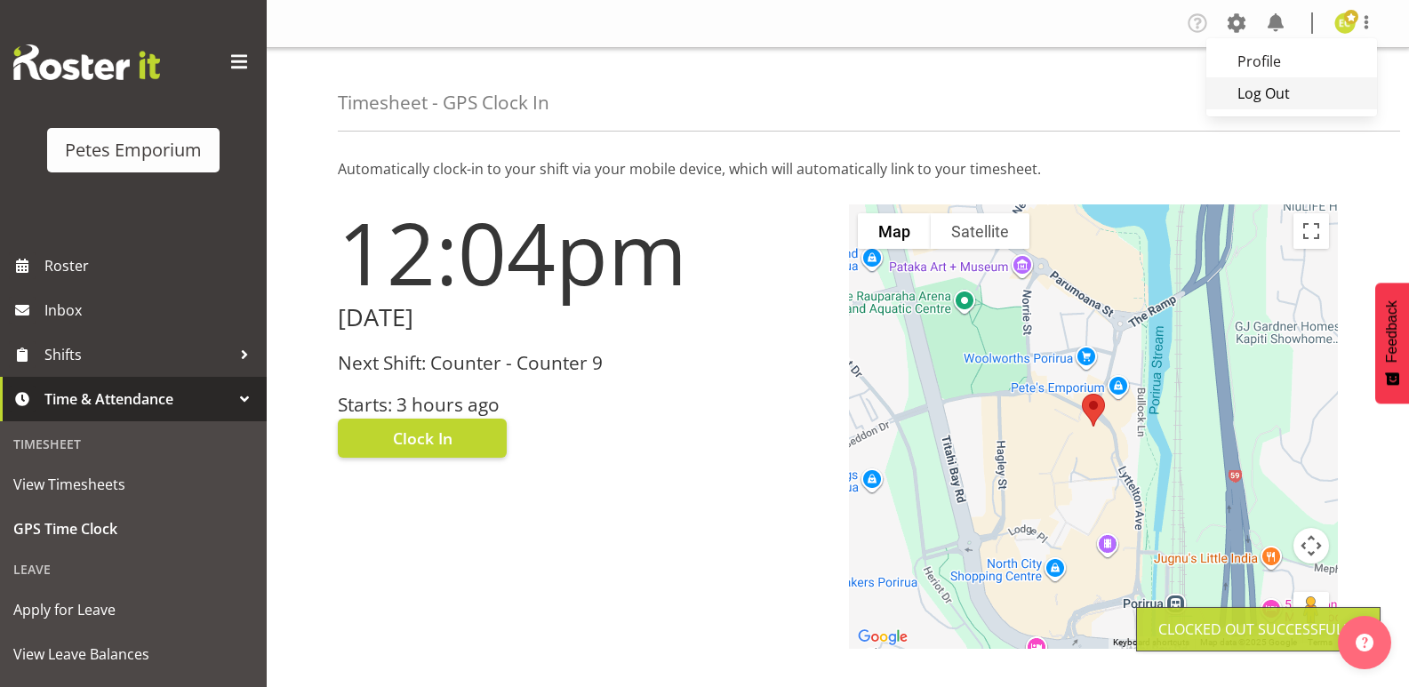 Image resolution: width=1409 pixels, height=687 pixels. Describe the element at coordinates (133, 484) in the screenshot. I see `span: View Timesheets` at that location.